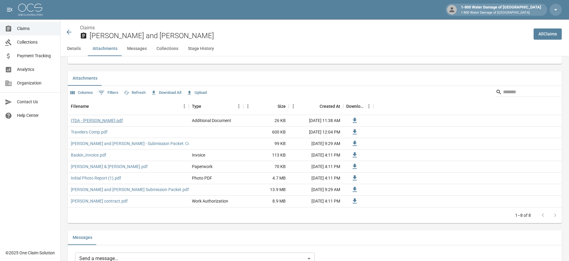 The image size is (569, 261). Describe the element at coordinates (36, 115) in the screenshot. I see `span: Help Center` at that location.